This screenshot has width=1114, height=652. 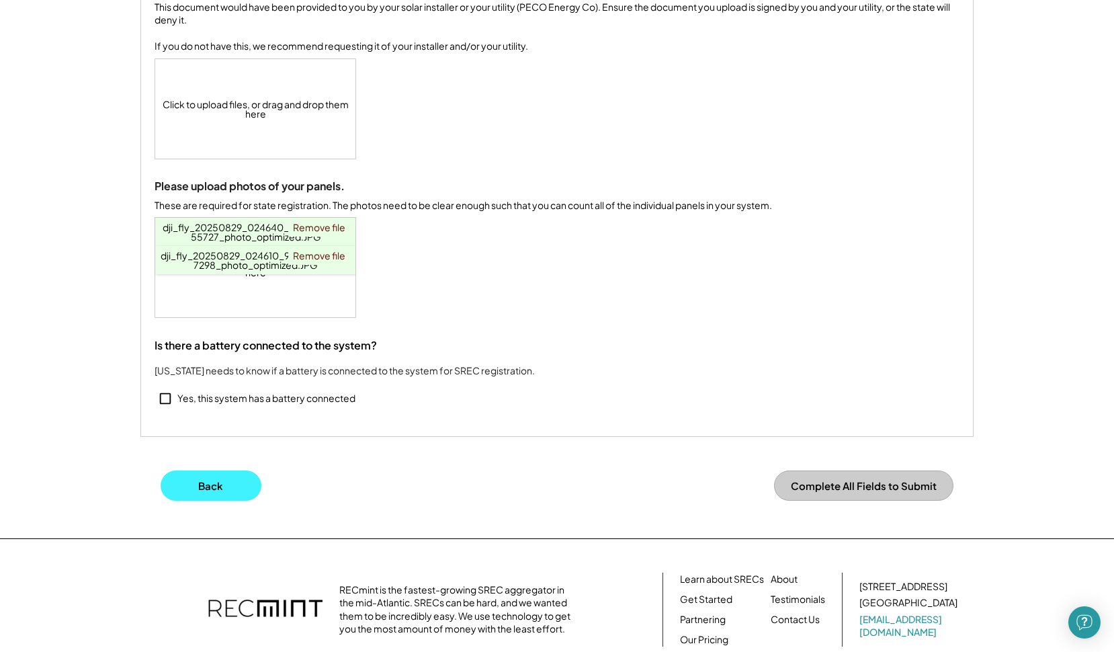 What do you see at coordinates (249, 186) in the screenshot?
I see `div: Please upload photos of your panels.` at bounding box center [249, 186].